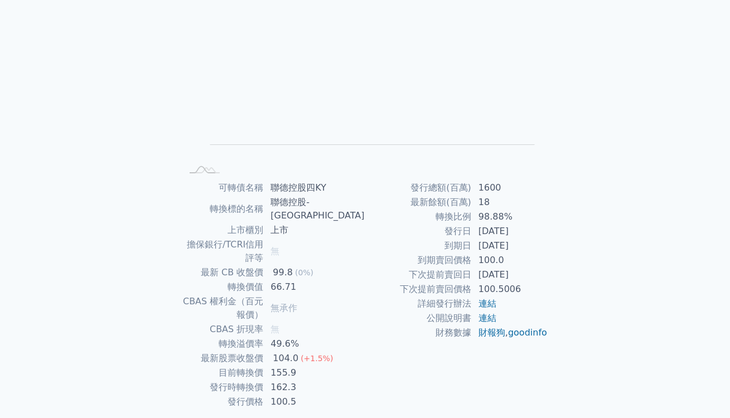 The width and height of the screenshot is (730, 418). I want to click on td: 轉換價值, so click(223, 287).